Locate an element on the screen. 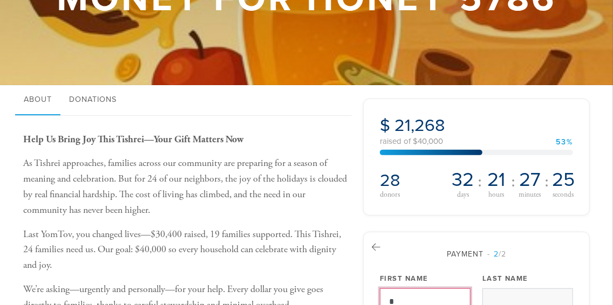  div: Payment is located at coordinates (476, 254).